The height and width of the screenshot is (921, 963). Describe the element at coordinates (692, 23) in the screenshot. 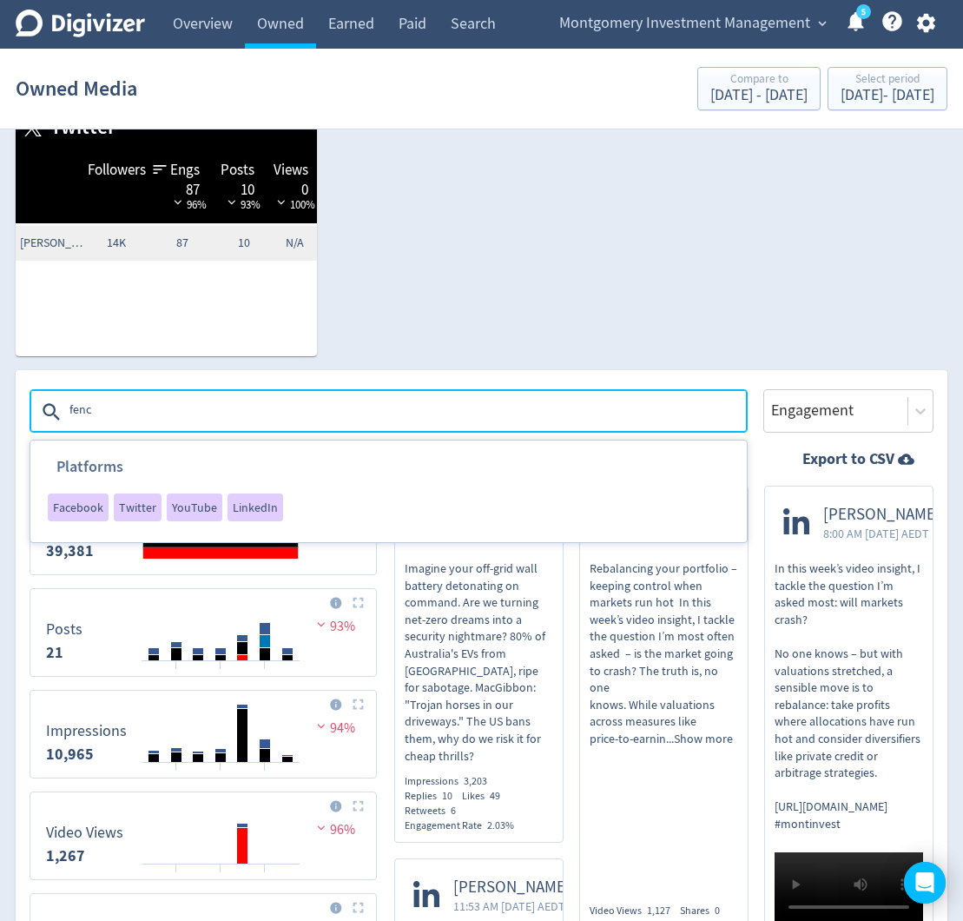

I see `button: Montgomery Investment Management` at that location.